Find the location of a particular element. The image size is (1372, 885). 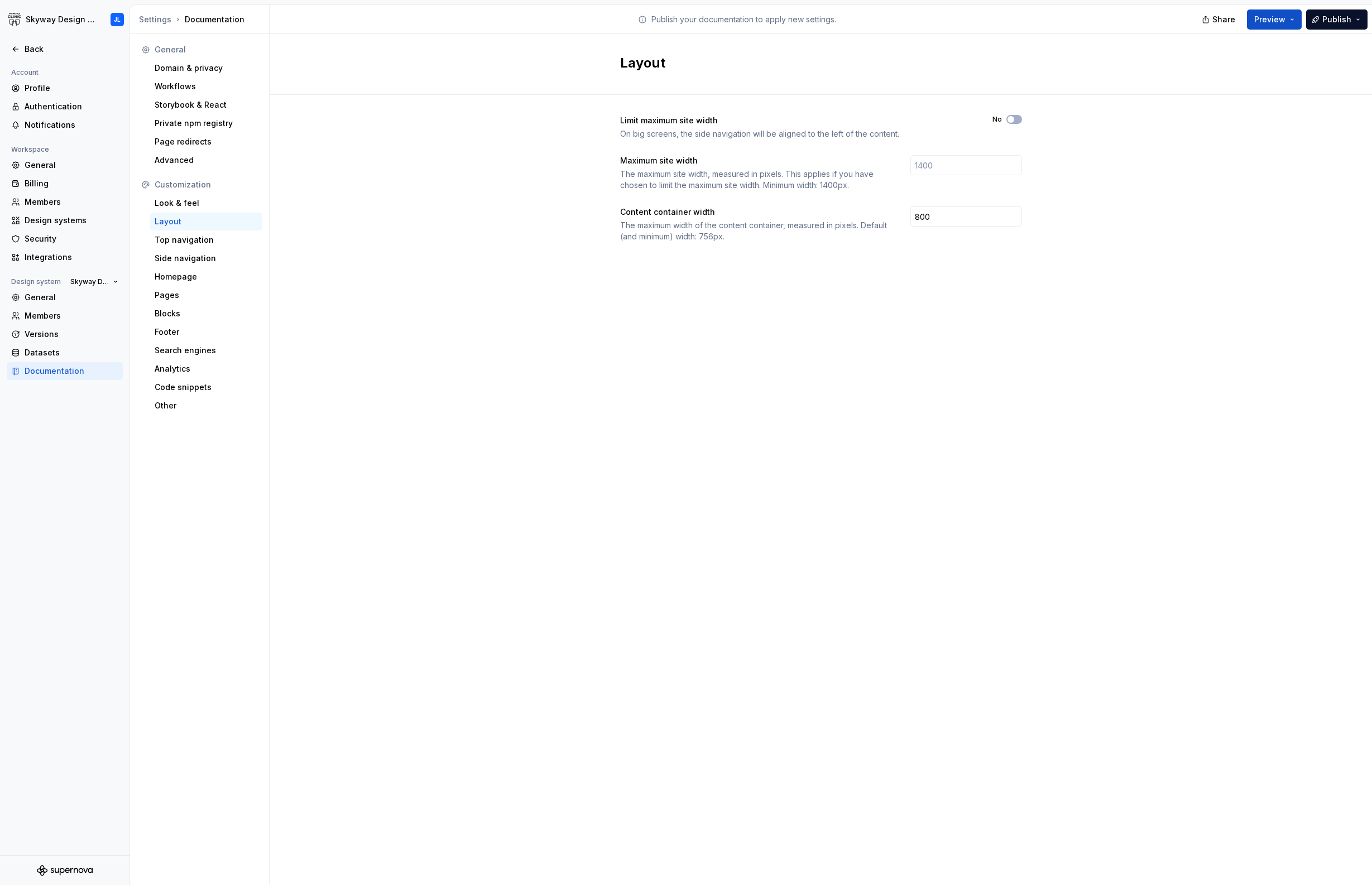

a: Domain & privacy is located at coordinates (206, 68).